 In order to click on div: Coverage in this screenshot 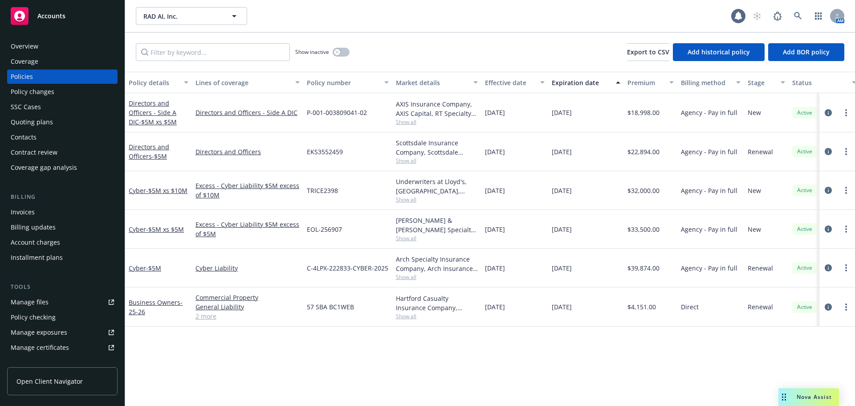, I will do `click(24, 61)`.